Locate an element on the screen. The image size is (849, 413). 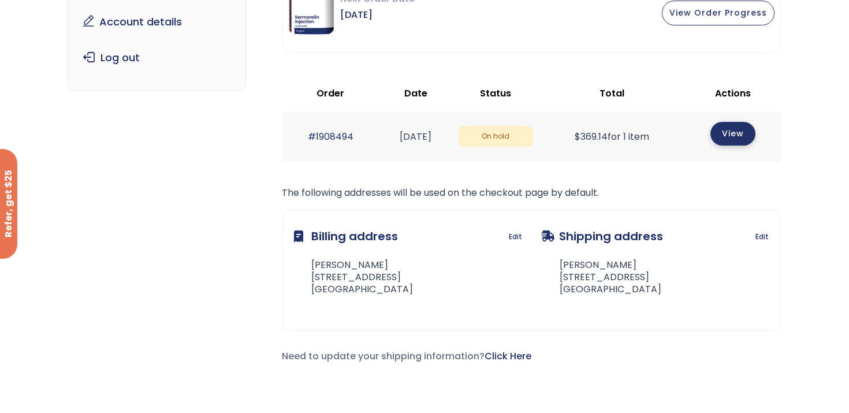
a: Account details is located at coordinates (157, 22).